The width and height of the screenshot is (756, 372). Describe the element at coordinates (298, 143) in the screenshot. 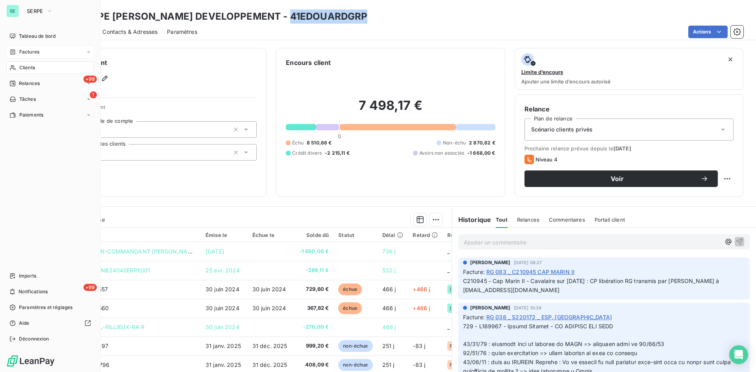

I see `span: Échu` at that location.